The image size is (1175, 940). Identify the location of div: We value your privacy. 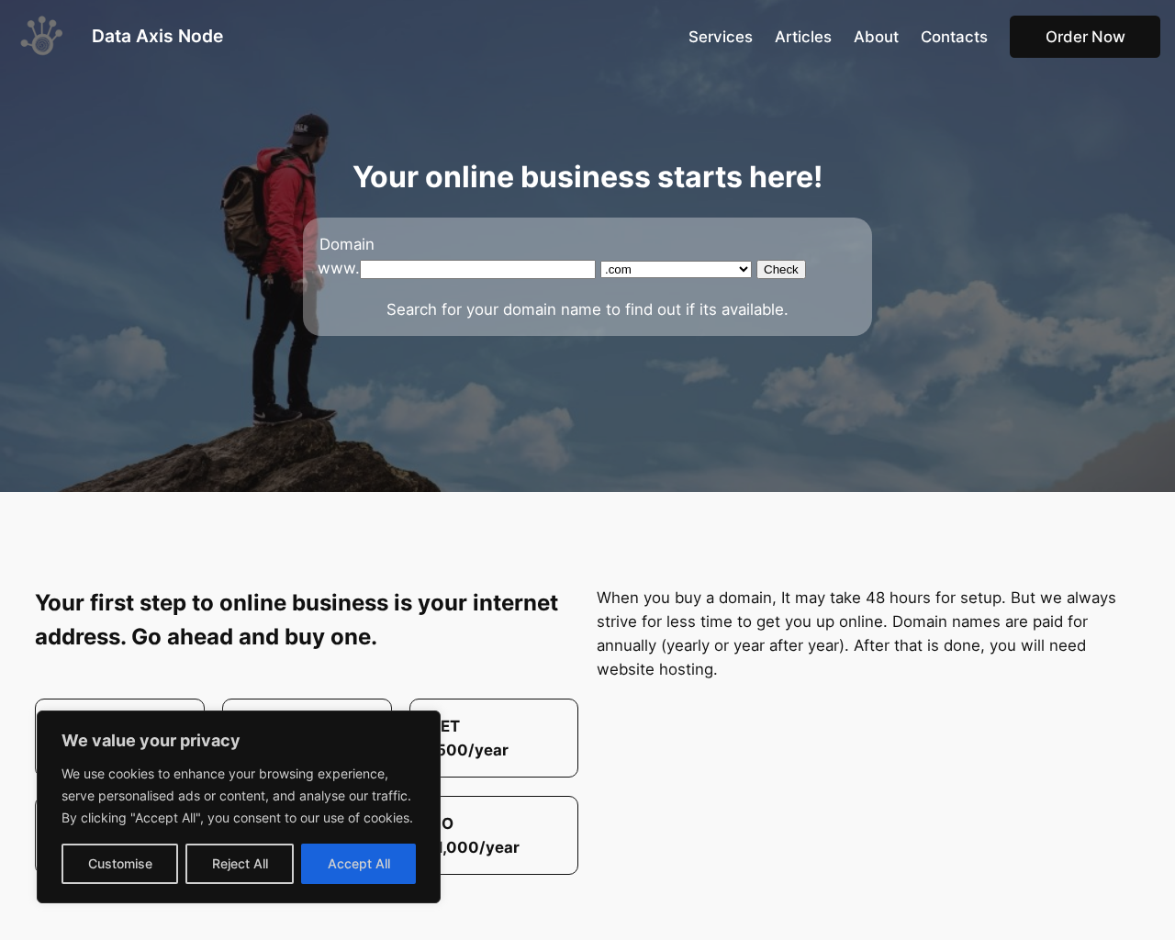
(239, 807).